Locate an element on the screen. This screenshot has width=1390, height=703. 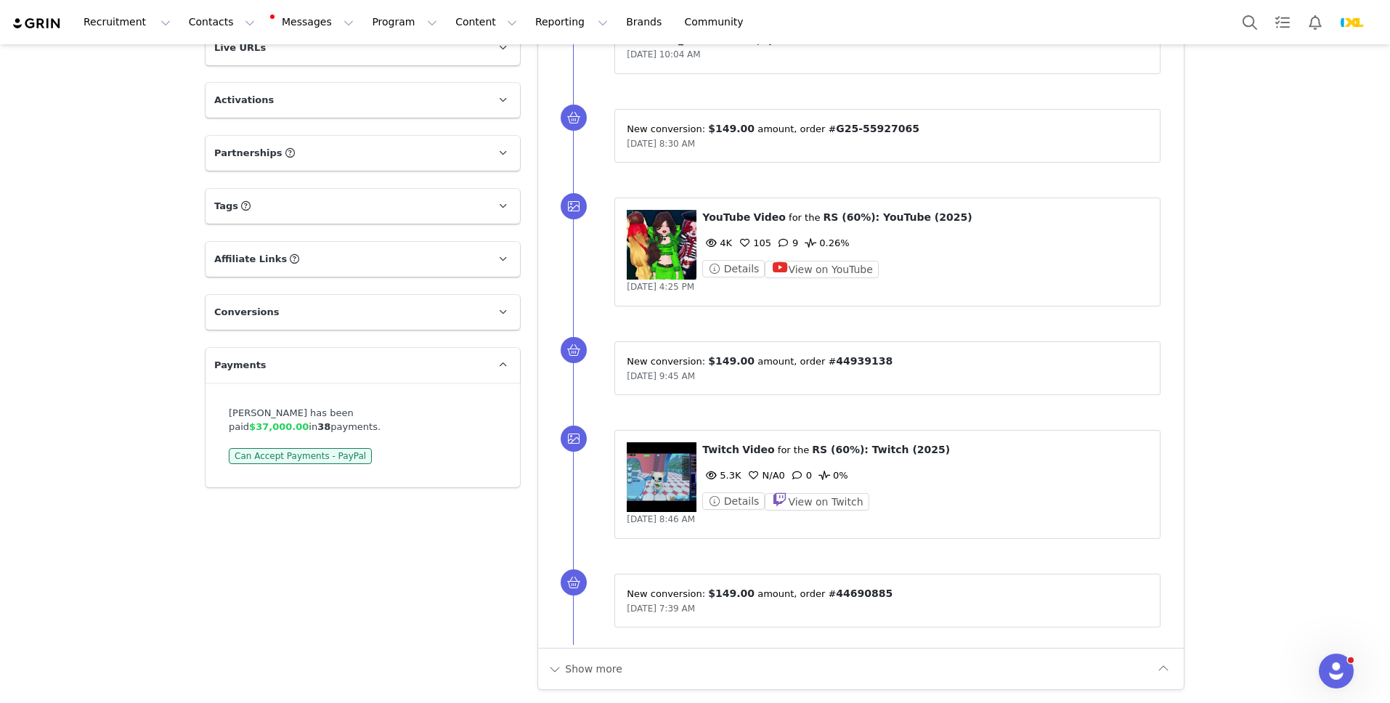
span: 44939138 is located at coordinates (864, 361).